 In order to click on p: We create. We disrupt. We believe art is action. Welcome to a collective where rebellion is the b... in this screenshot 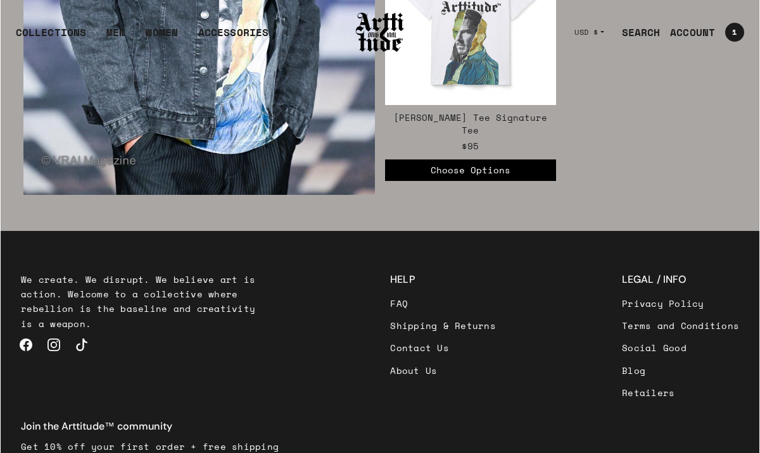, I will do `click(142, 301)`.